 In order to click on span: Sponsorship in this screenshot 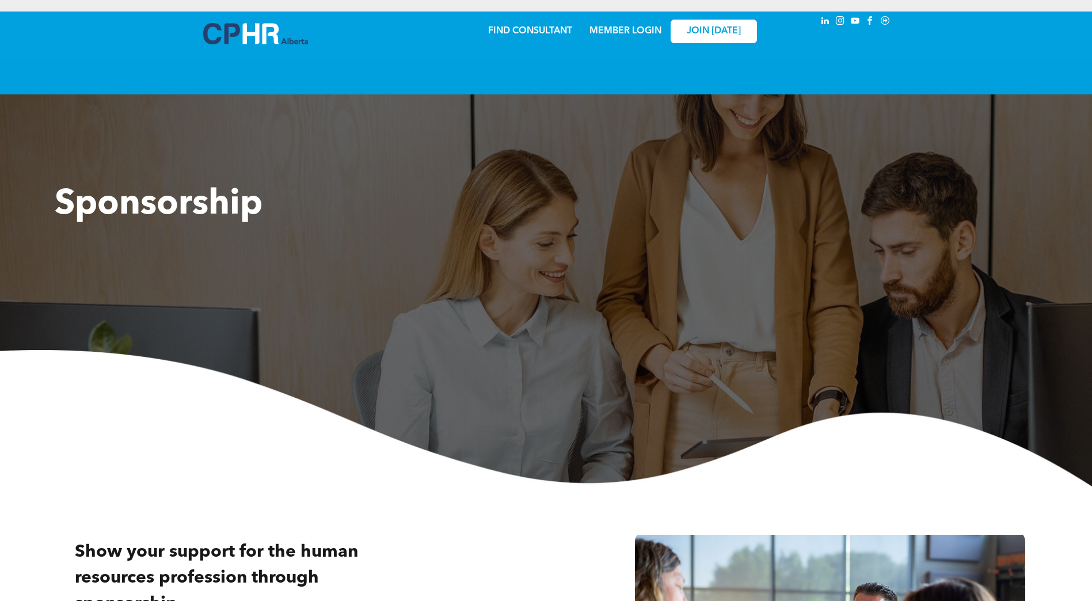, I will do `click(158, 205)`.